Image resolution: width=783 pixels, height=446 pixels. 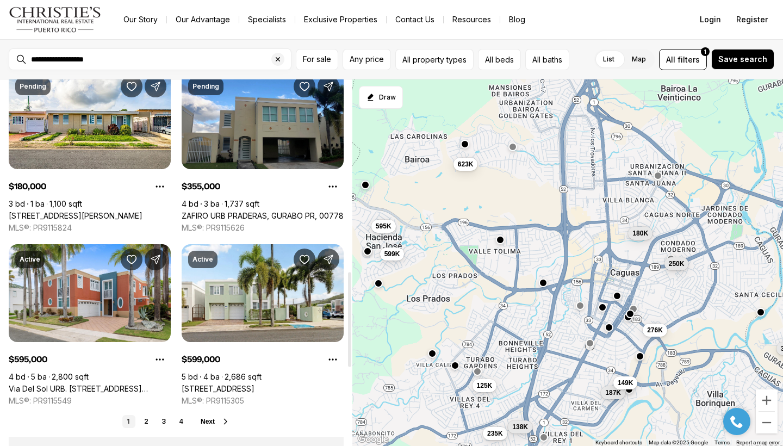 I want to click on button: Register, so click(x=752, y=20).